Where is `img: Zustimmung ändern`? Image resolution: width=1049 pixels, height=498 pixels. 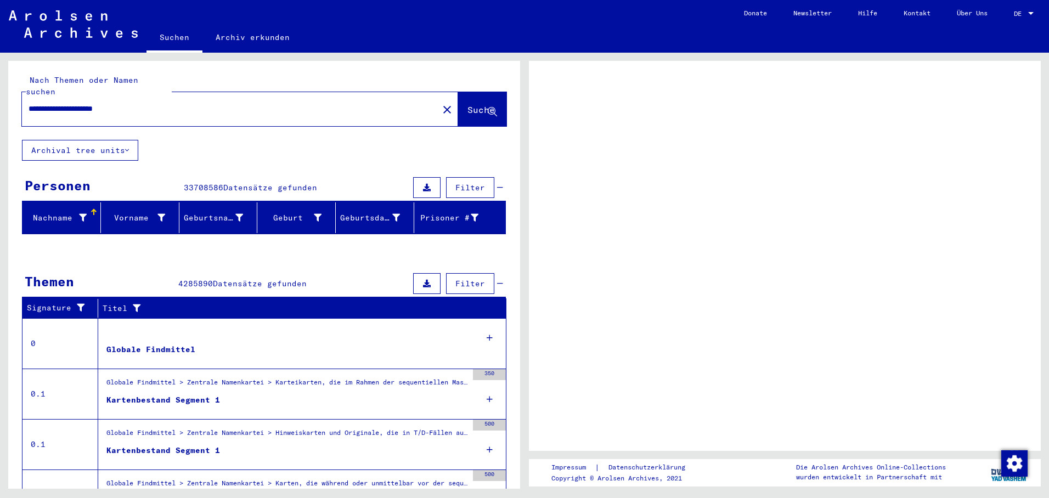
img: Zustimmung ändern is located at coordinates (1015, 464).